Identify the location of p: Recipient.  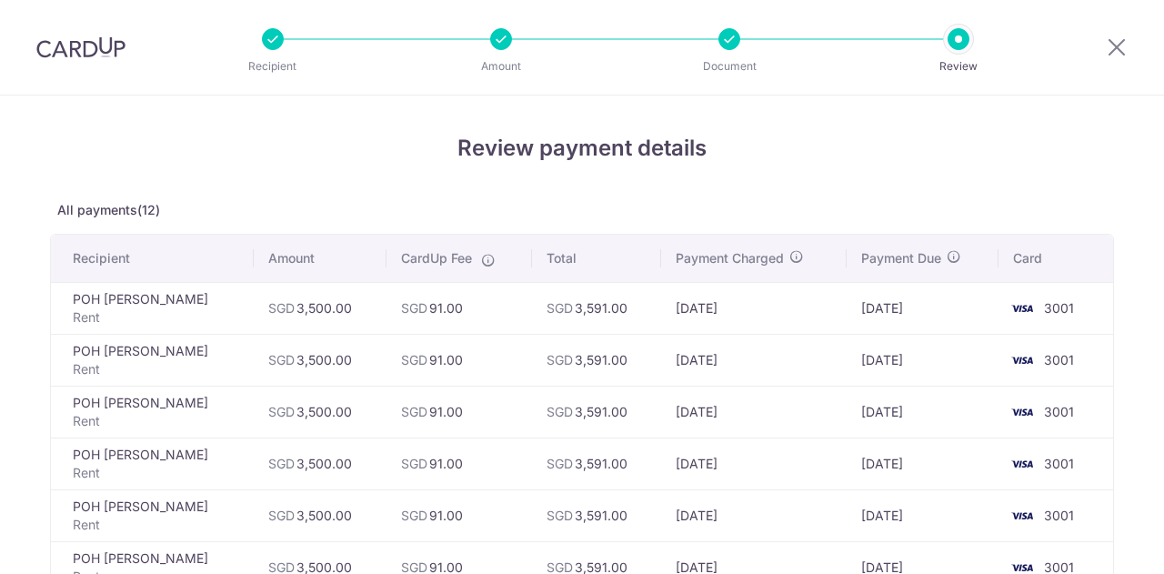
(273, 66).